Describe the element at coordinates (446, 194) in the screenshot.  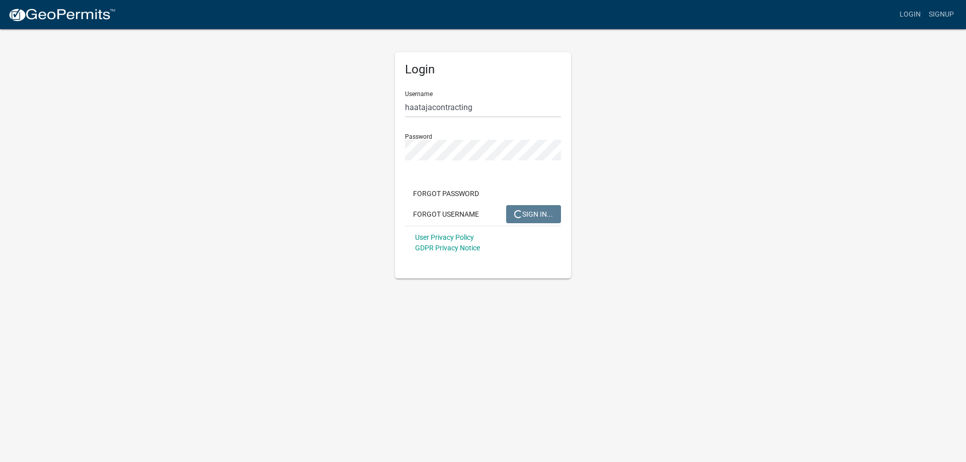
I see `button: Forgot Password` at that location.